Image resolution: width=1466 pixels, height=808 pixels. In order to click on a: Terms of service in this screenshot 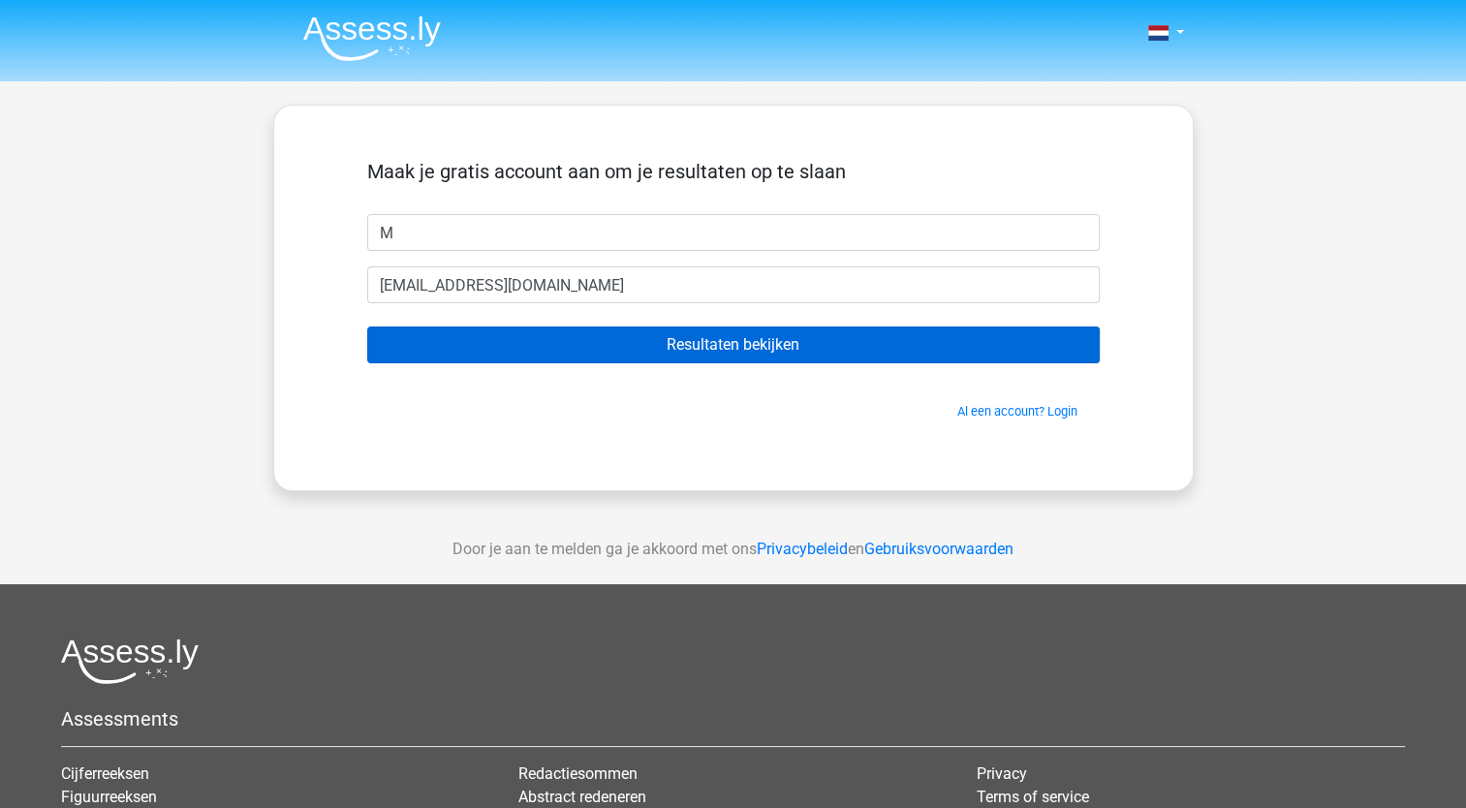, I will do `click(1033, 796)`.